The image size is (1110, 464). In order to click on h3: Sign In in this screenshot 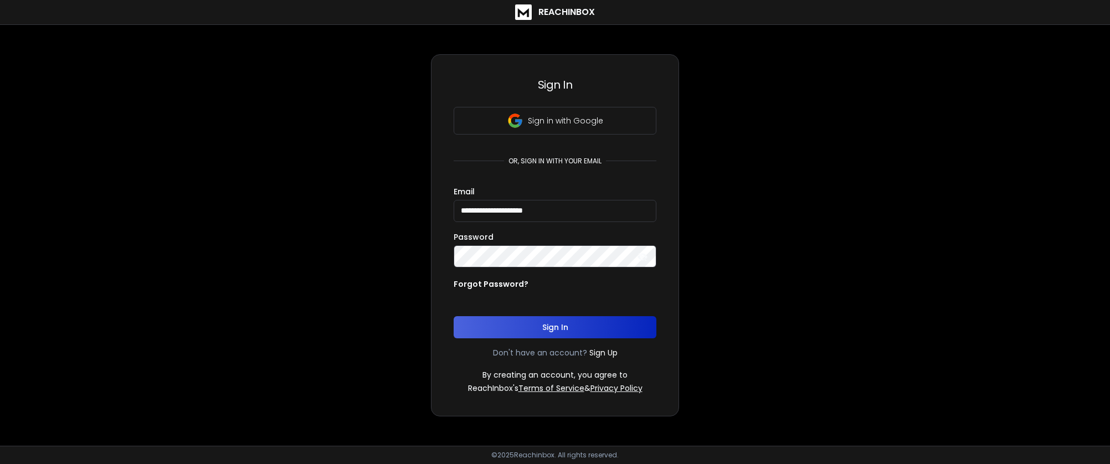, I will do `click(555, 85)`.